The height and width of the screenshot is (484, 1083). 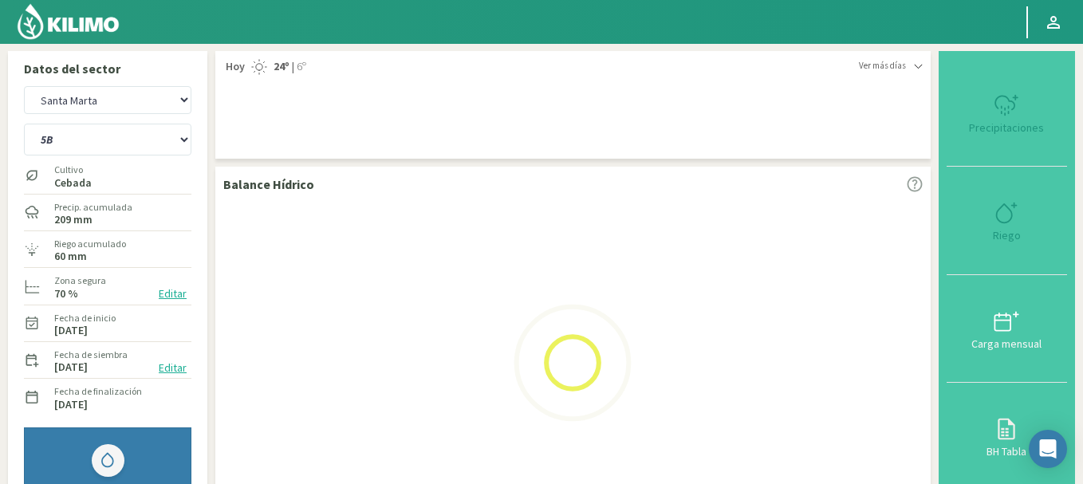 What do you see at coordinates (90, 244) in the screenshot?
I see `label: Riego acumulado` at bounding box center [90, 244].